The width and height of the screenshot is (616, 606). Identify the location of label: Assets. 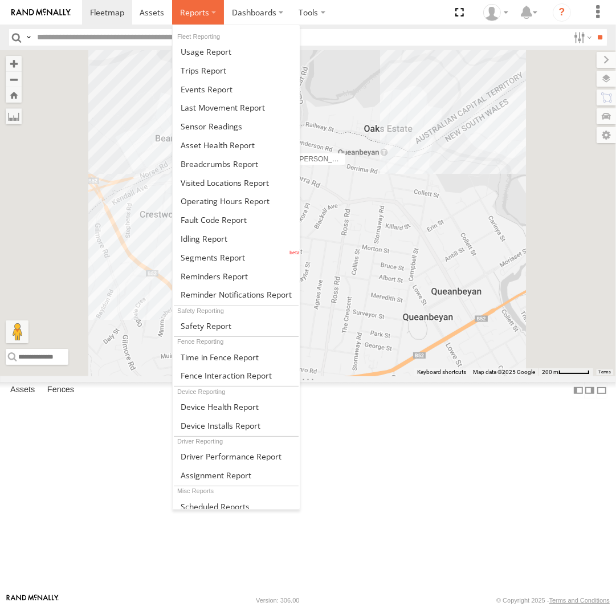
(22, 390).